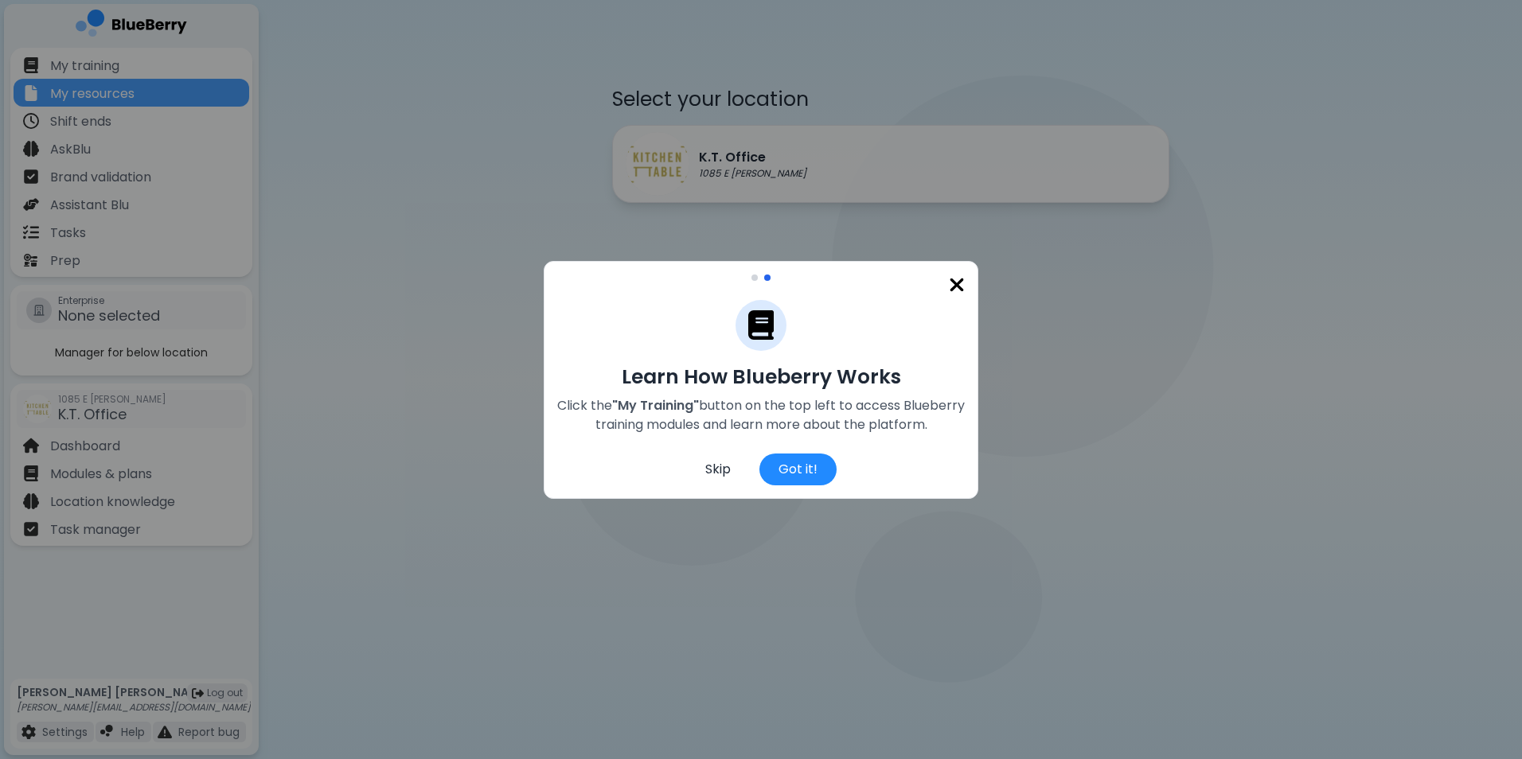  I want to click on p: Click the button on the top left to access Blueberry training modules and learn more about the pl..., so click(761, 416).